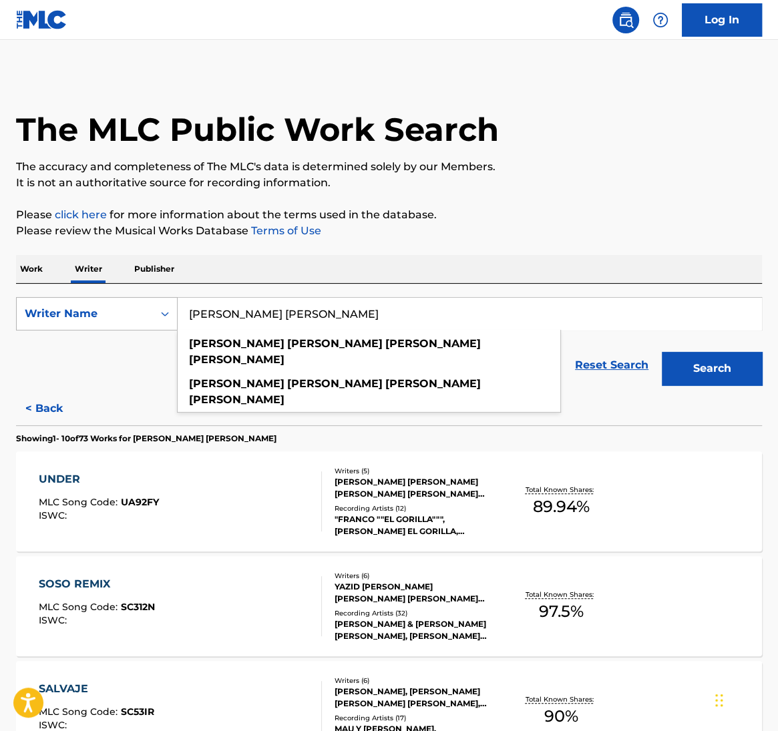  I want to click on p: Please for more information about the terms used in the database., so click(389, 215).